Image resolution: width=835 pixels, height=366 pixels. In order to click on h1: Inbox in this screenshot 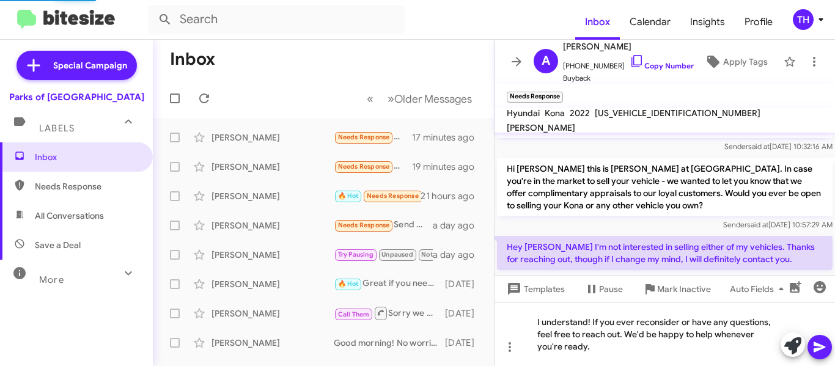, I will do `click(193, 59)`.